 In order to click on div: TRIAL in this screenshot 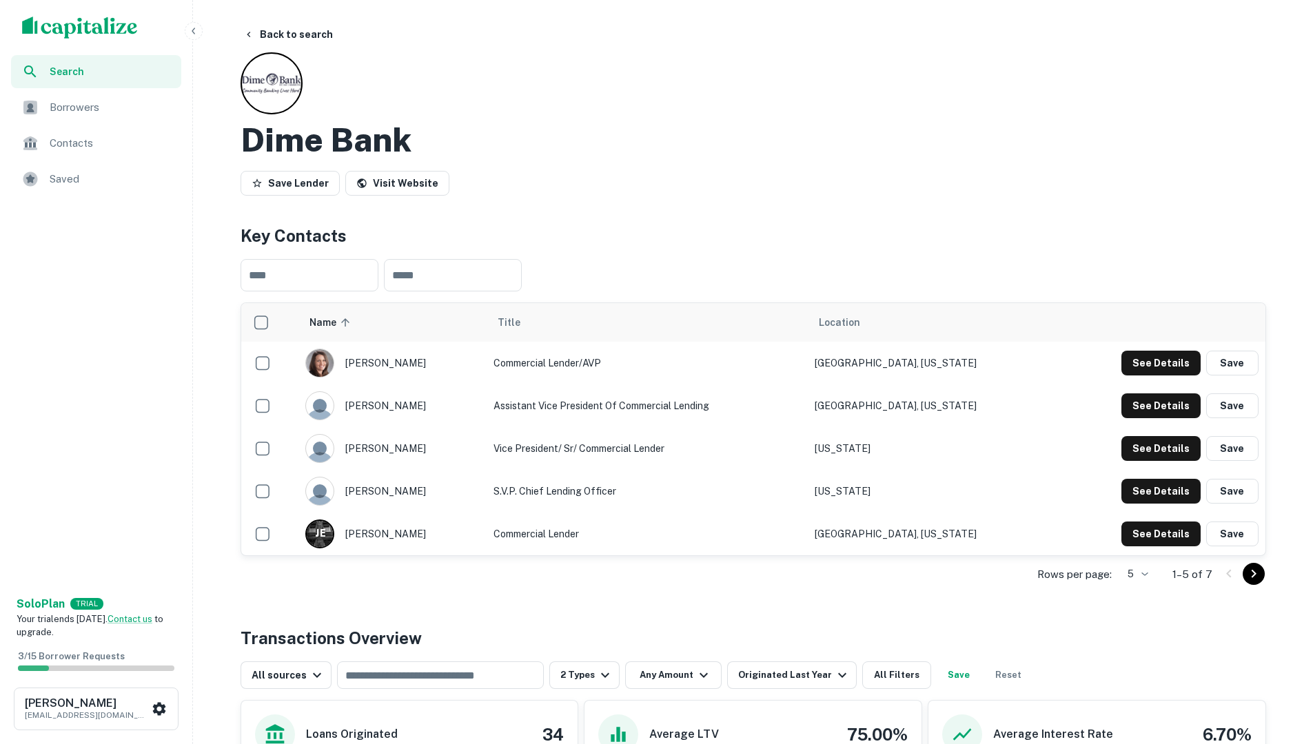, I will do `click(87, 604)`.